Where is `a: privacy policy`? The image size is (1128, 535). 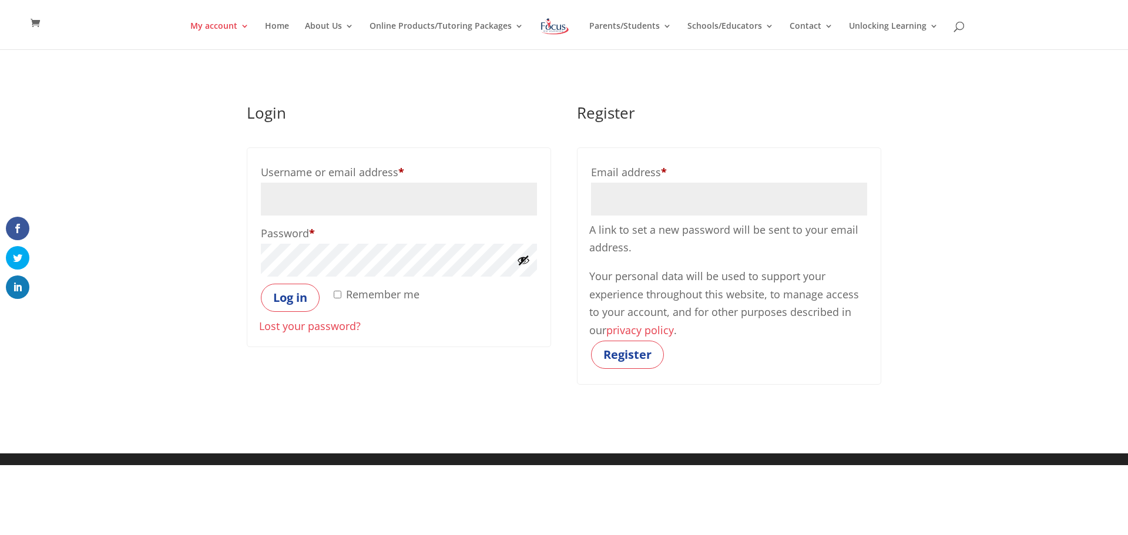
a: privacy policy is located at coordinates (640, 330).